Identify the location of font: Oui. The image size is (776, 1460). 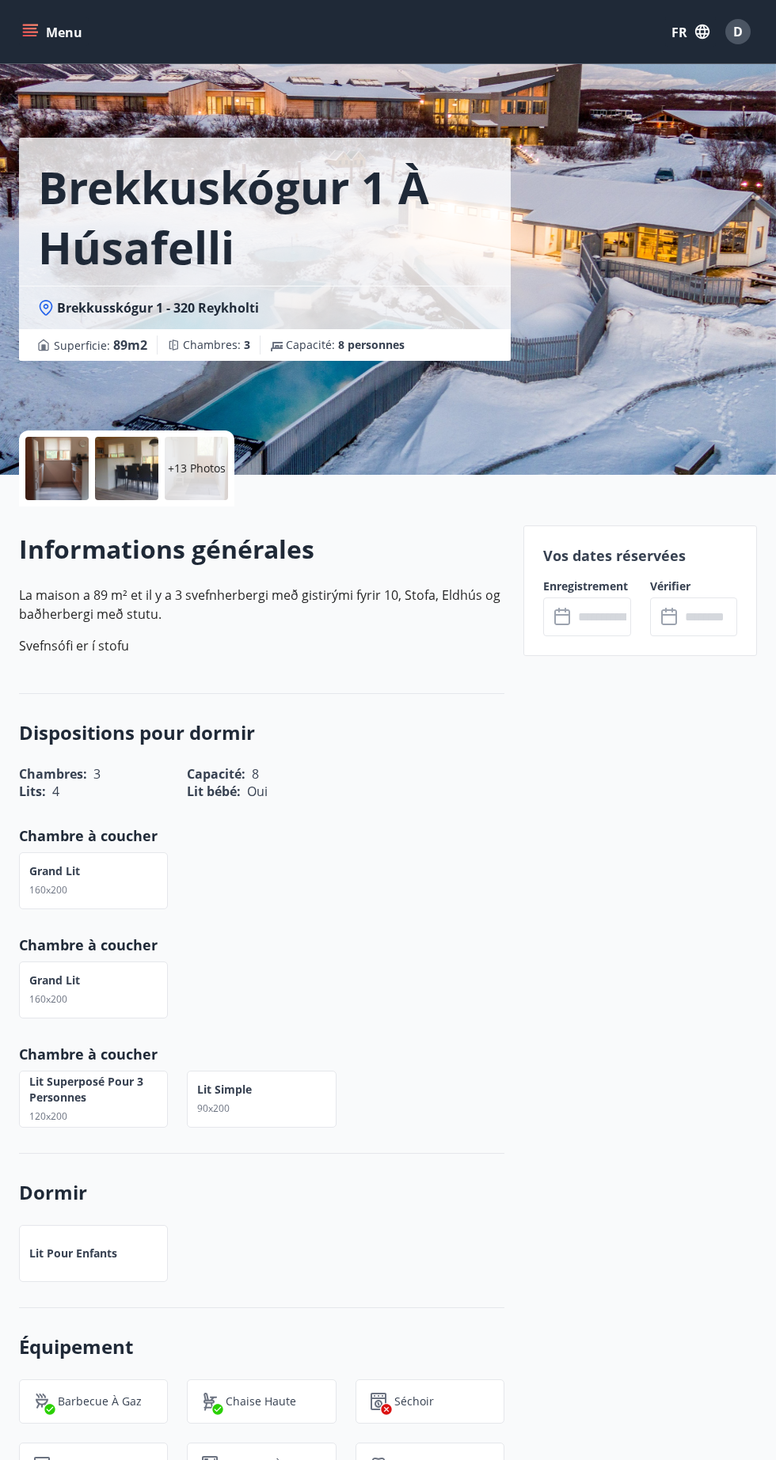
(257, 791).